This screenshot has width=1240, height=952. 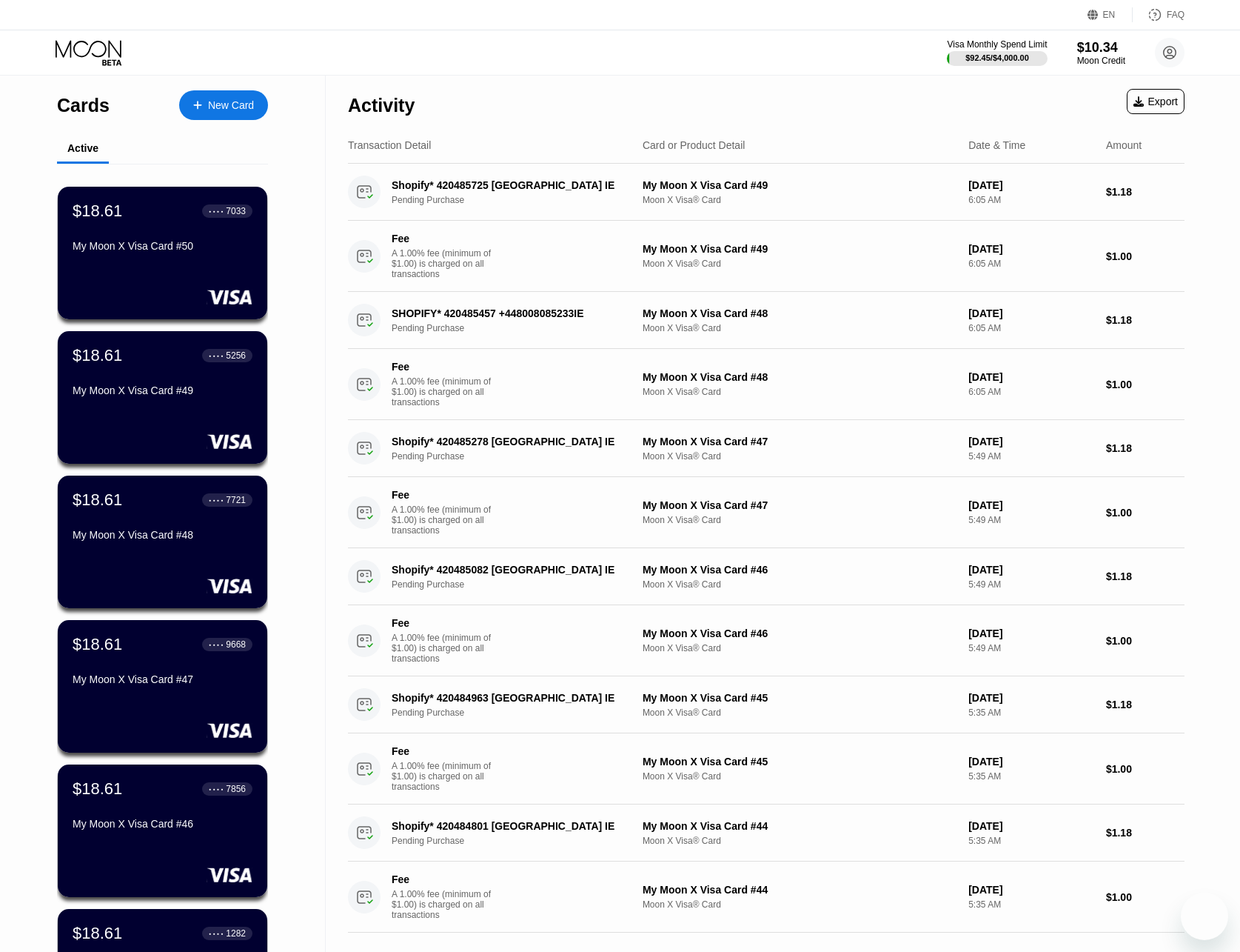 What do you see at coordinates (162, 830) in the screenshot?
I see `div: $18.61● ● ● ●7856My Moon X Visa Card #46` at bounding box center [162, 830].